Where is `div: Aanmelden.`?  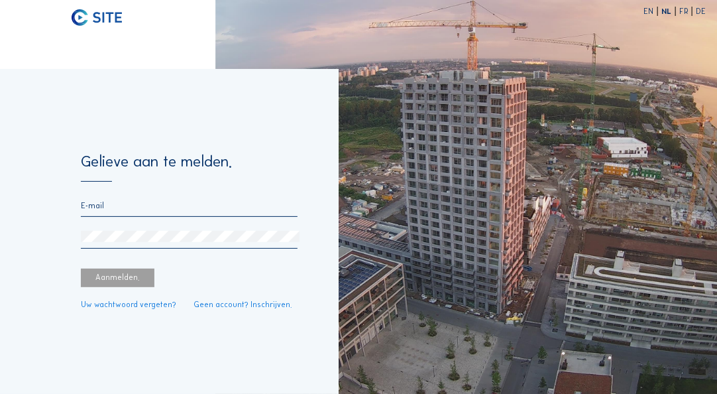
div: Aanmelden. is located at coordinates (117, 278).